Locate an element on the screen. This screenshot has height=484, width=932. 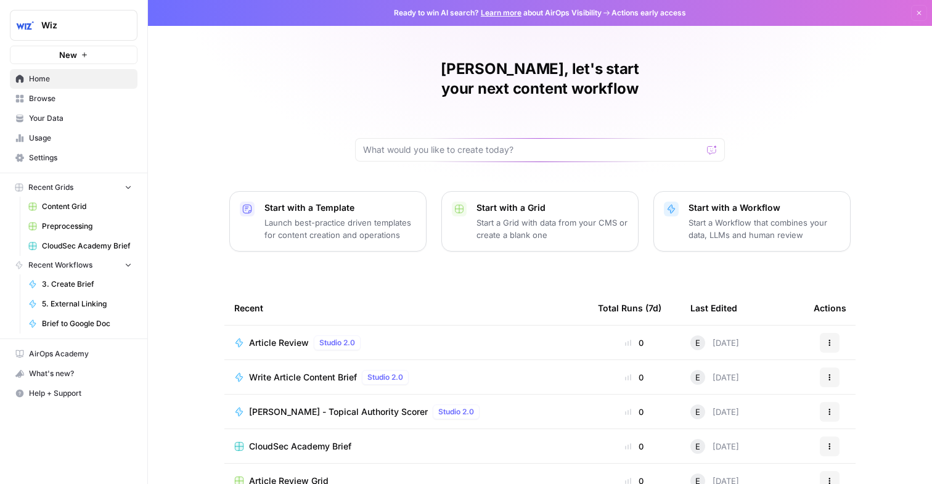
div: Total Runs (7d) is located at coordinates (629, 307).